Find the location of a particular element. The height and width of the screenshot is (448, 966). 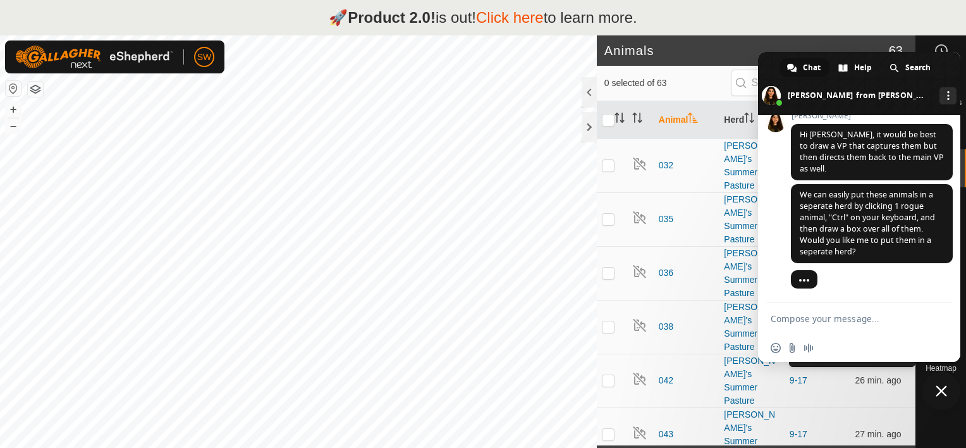

button: Reset Map is located at coordinates (13, 89).